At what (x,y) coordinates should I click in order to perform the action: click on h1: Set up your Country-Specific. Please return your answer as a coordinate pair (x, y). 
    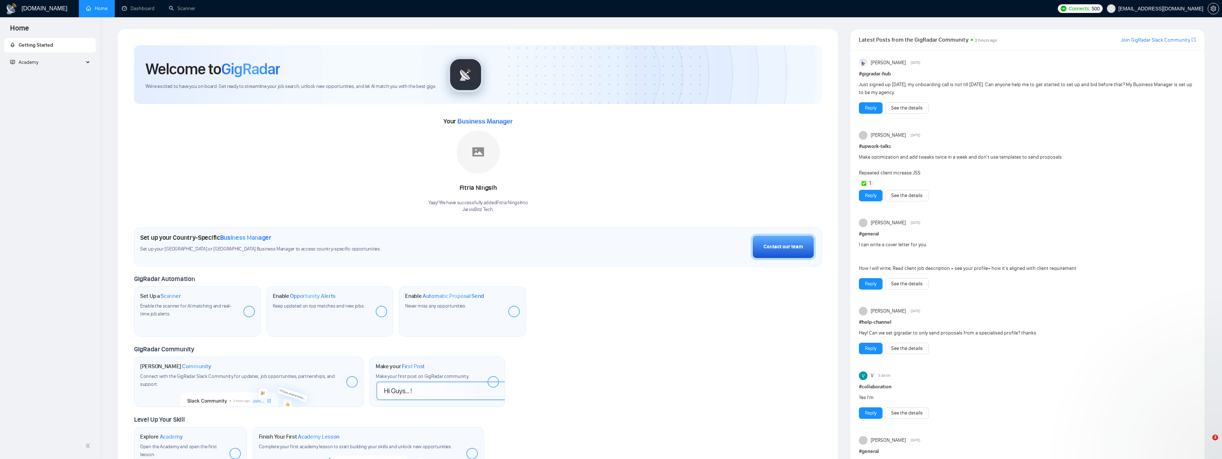
    Looking at the image, I should click on (206, 237).